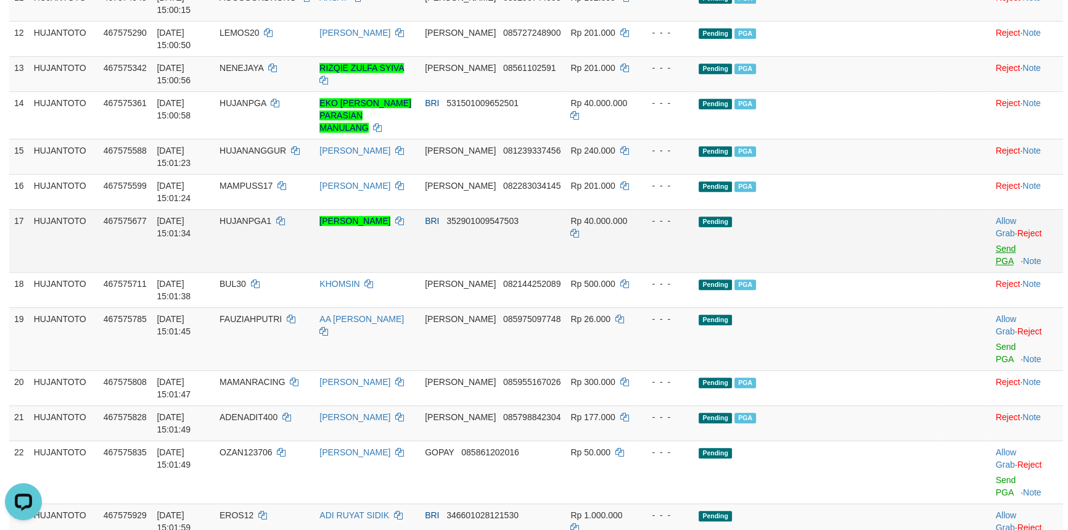  I want to click on span: 467575711, so click(125, 284).